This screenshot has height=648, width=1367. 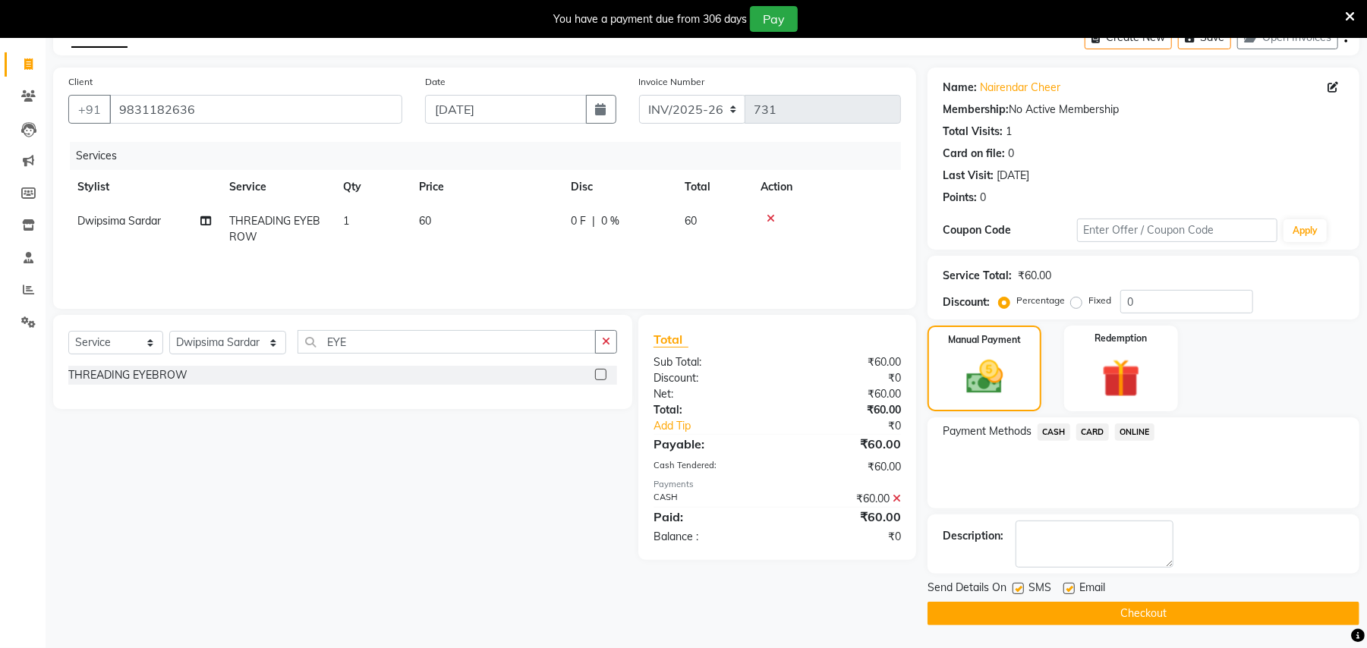 What do you see at coordinates (710, 444) in the screenshot?
I see `div: Payable:` at bounding box center [710, 444].